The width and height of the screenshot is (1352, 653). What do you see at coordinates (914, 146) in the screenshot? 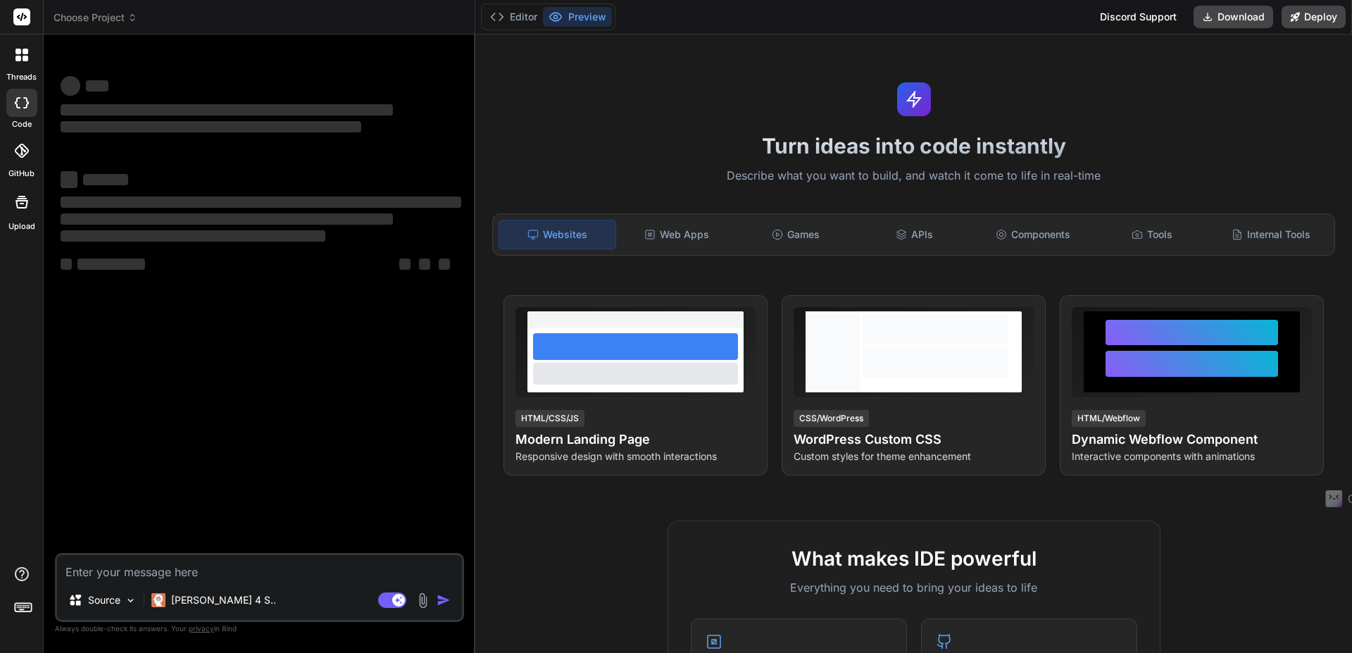
I see `h1: Turn ideas into code instantly` at bounding box center [914, 146].